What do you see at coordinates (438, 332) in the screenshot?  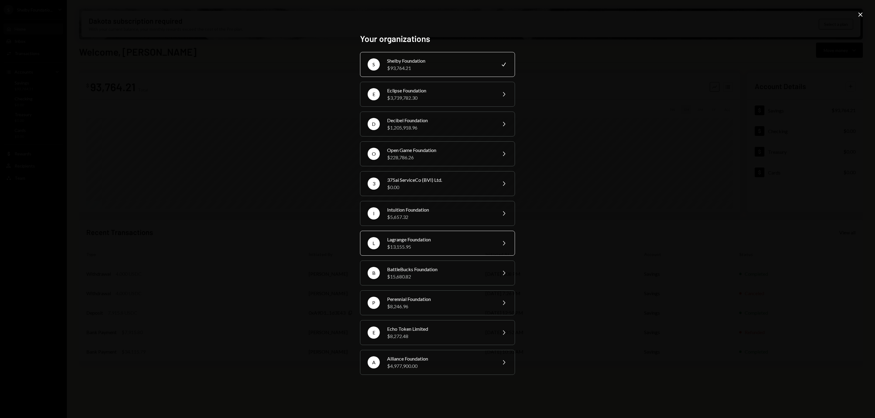 I see `button: EEcho Token Limited$8,272.48` at bounding box center [438, 332].